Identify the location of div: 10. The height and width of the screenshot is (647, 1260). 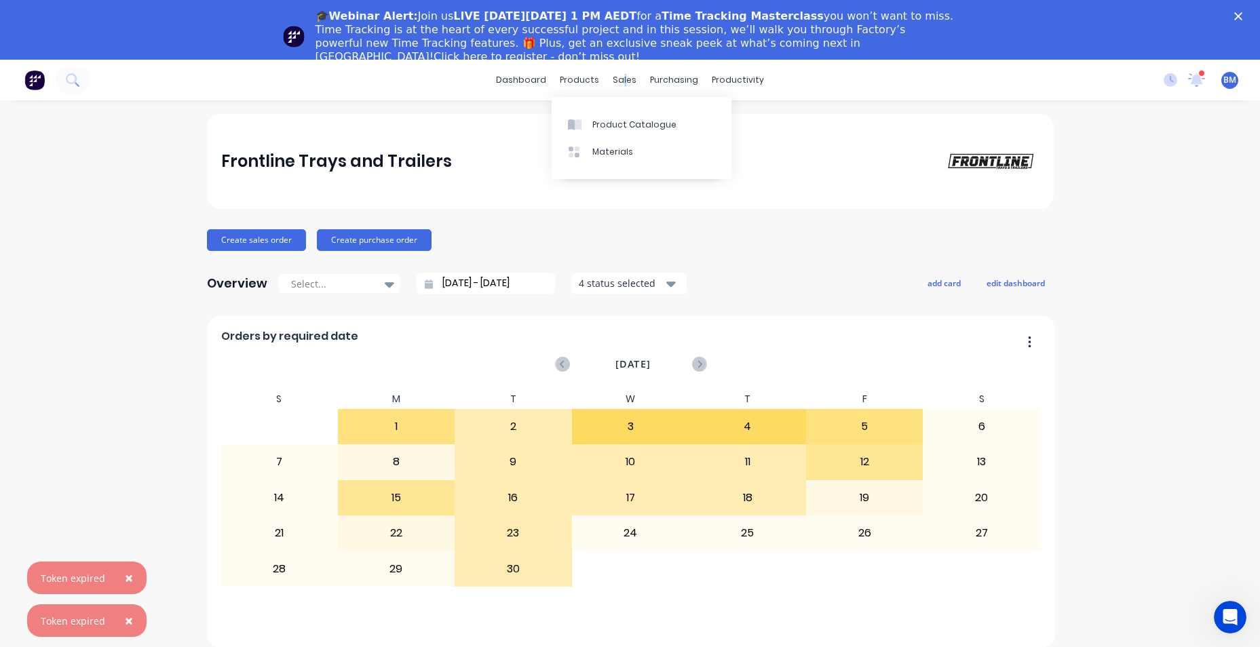
(630, 462).